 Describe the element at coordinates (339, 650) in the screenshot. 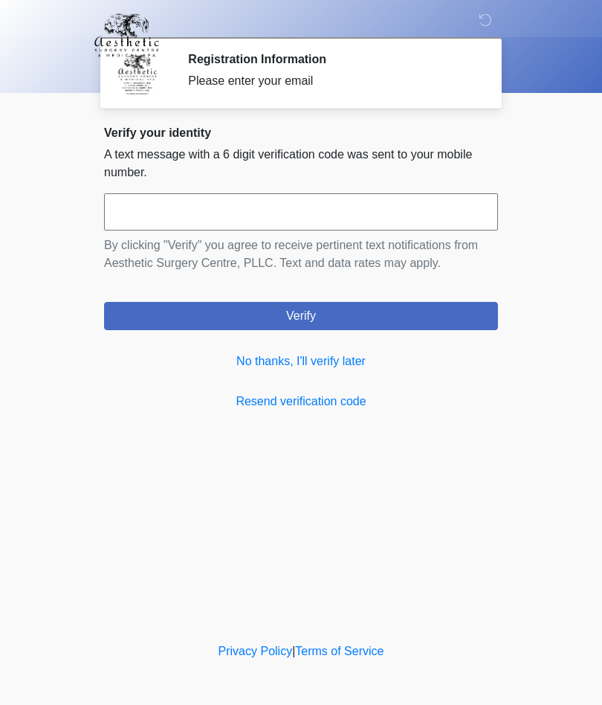

I see `a: Terms of Service` at that location.